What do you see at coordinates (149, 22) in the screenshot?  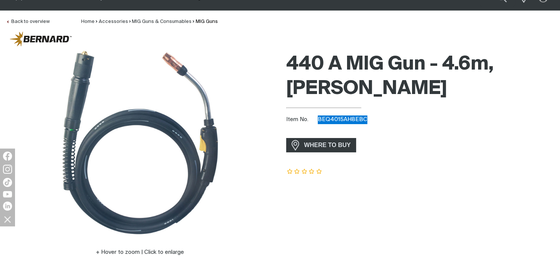 I see `nav: Breadcrumb` at bounding box center [149, 22].